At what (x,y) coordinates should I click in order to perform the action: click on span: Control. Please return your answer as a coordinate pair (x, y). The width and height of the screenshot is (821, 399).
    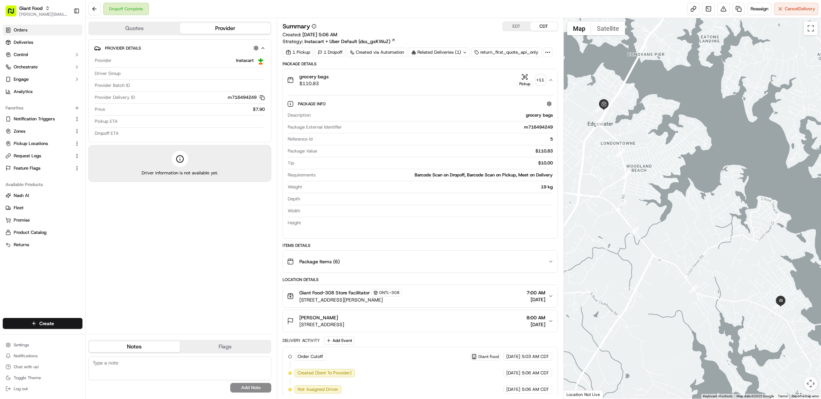
    Looking at the image, I should click on (21, 55).